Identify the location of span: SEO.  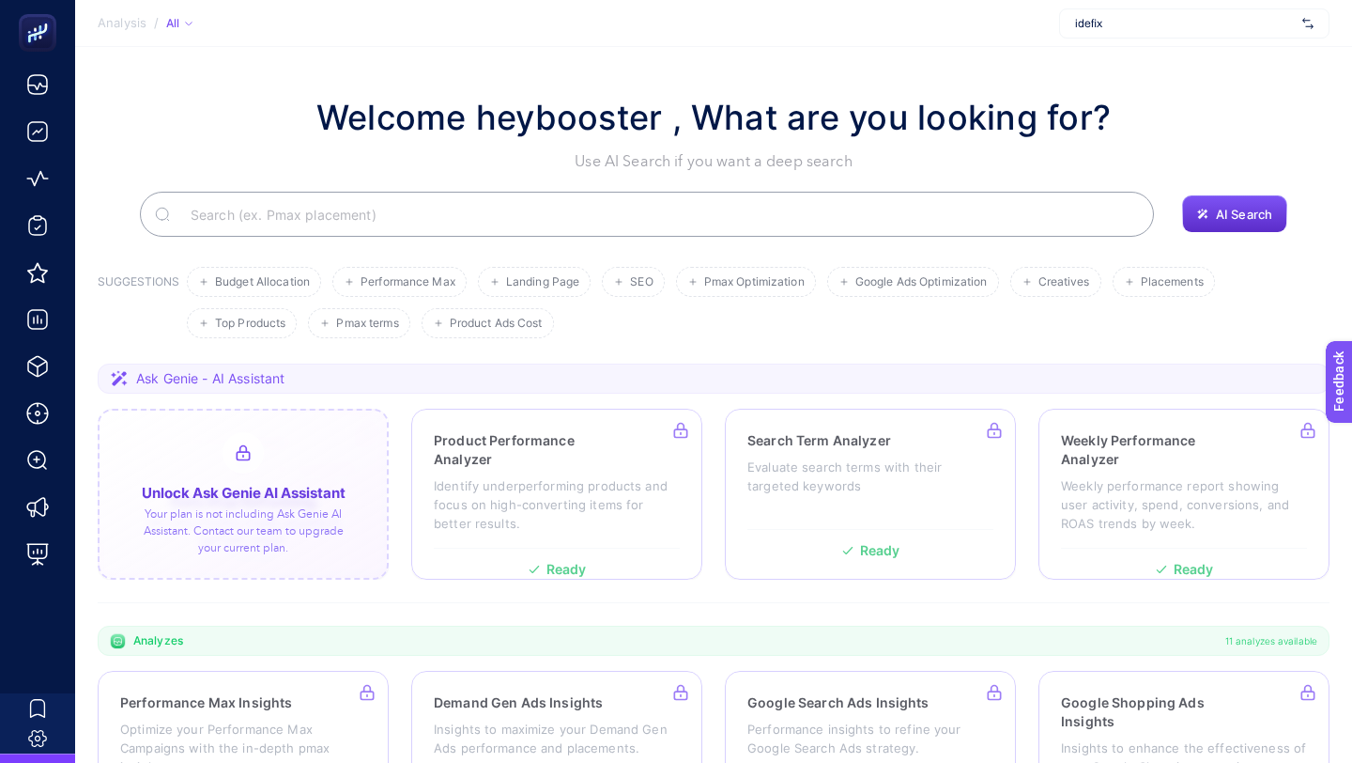
(641, 282).